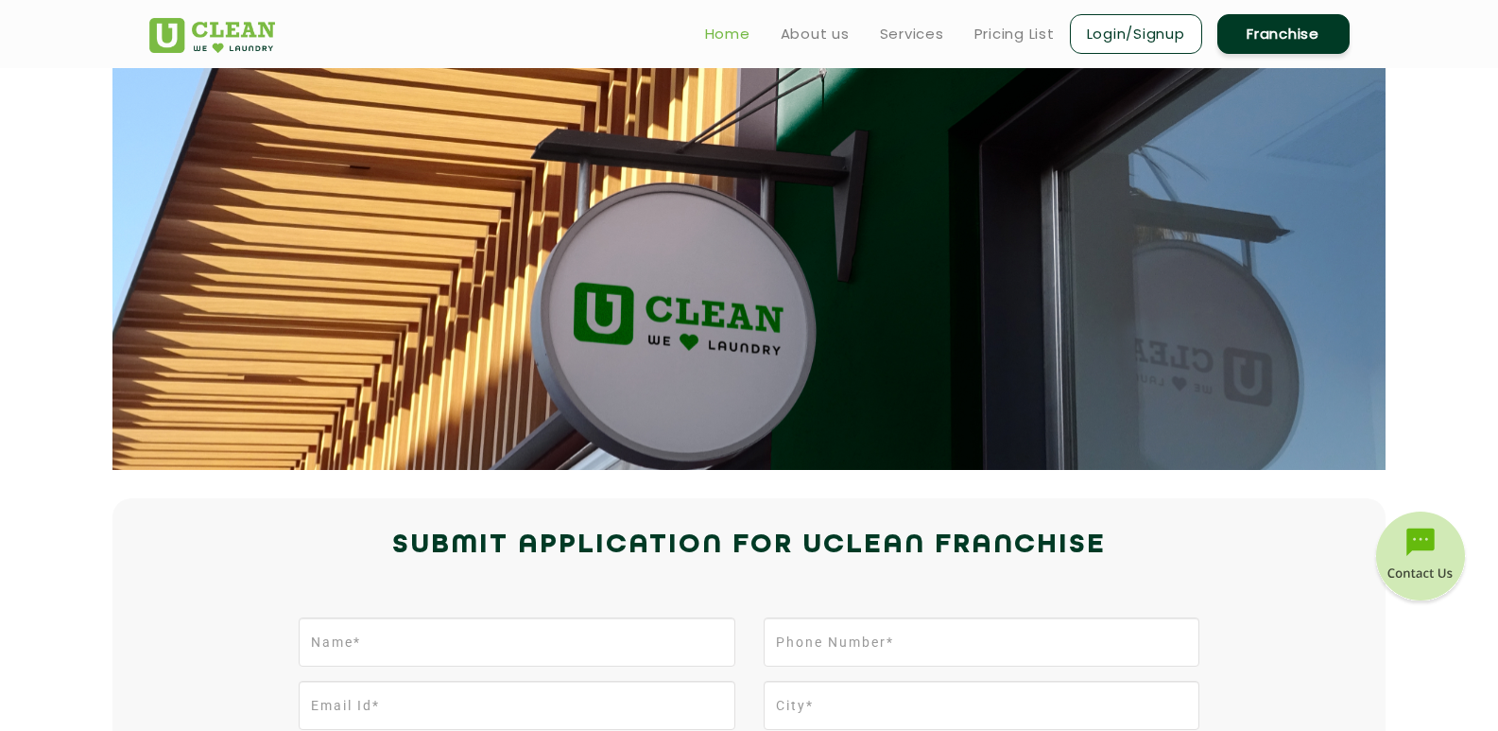 The image size is (1498, 731). I want to click on input: City*, so click(981, 705).